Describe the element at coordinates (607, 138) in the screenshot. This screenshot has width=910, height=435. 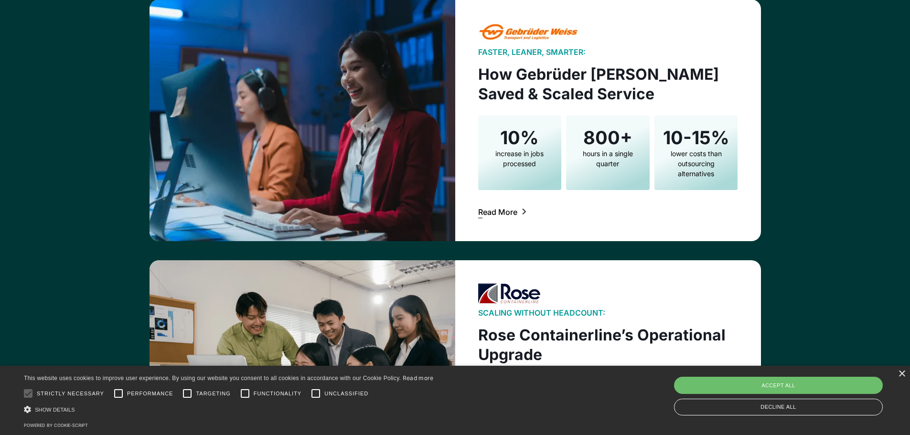
I see `h4: 800+` at that location.